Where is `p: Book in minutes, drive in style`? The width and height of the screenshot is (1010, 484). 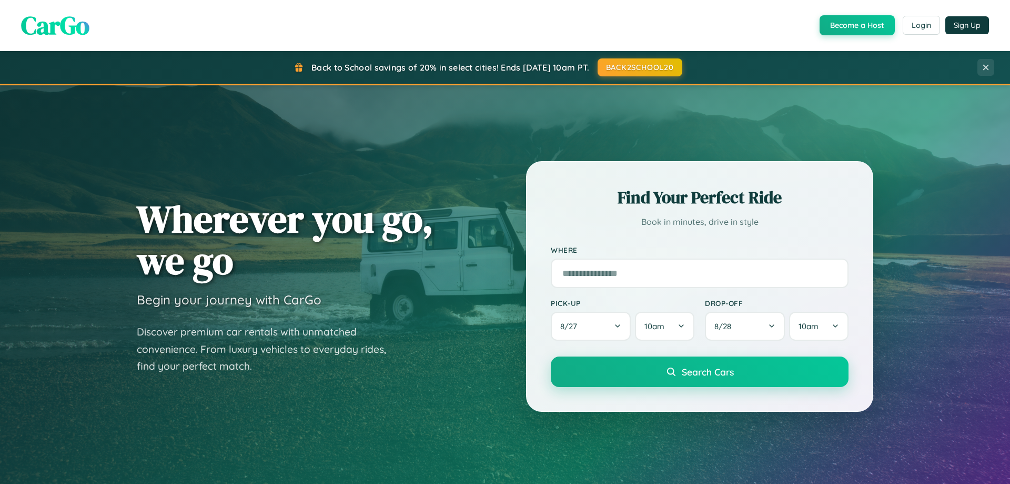 p: Book in minutes, drive in style is located at coordinates (700, 222).